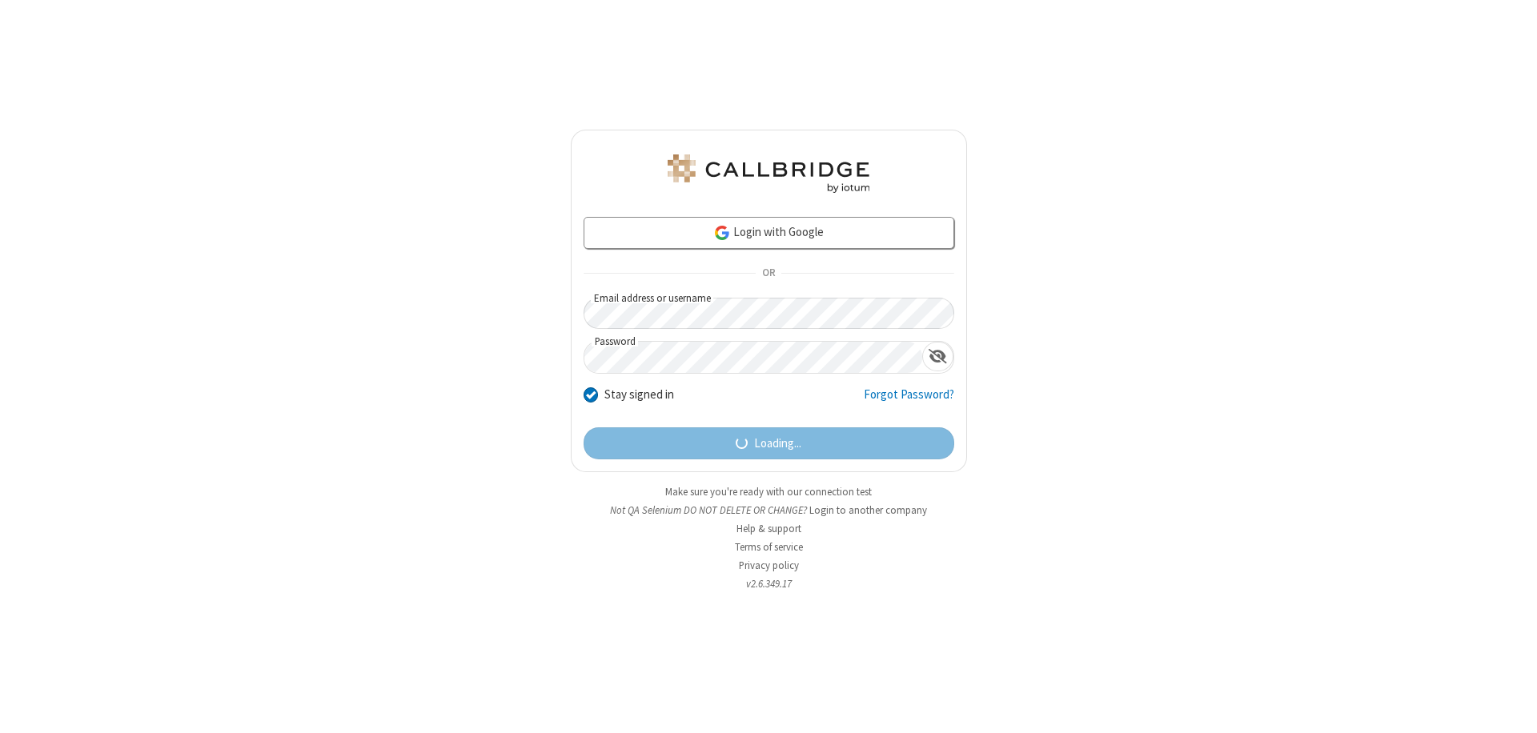 This screenshot has height=733, width=1537. What do you see at coordinates (768, 510) in the screenshot?
I see `li: Not QA Selenium DO NOT DELETE OR CHANGE?` at bounding box center [768, 510].